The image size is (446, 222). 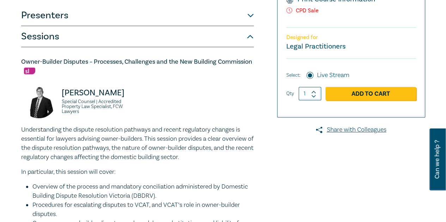 I want to click on p: CPD Sale, so click(x=351, y=11).